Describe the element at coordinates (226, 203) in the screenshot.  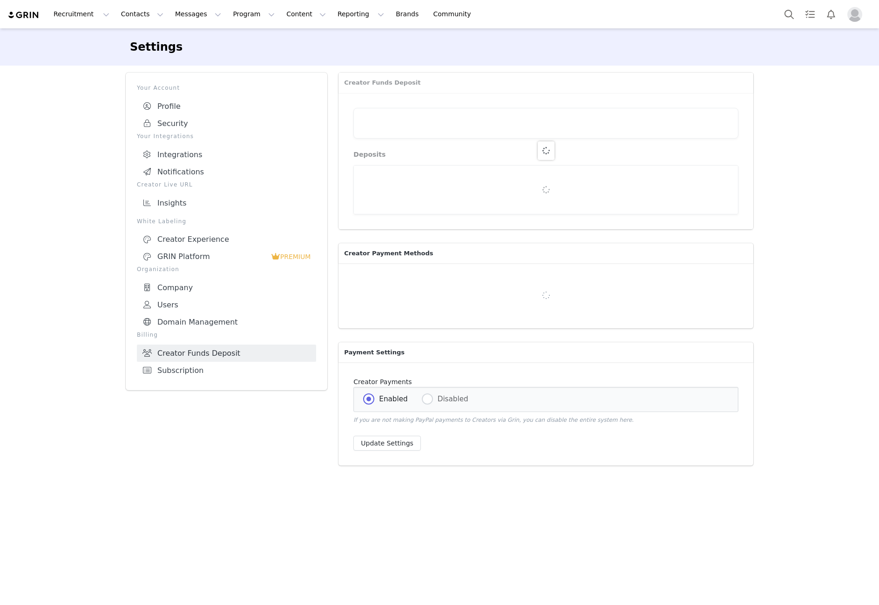
I see `a: Insights` at that location.